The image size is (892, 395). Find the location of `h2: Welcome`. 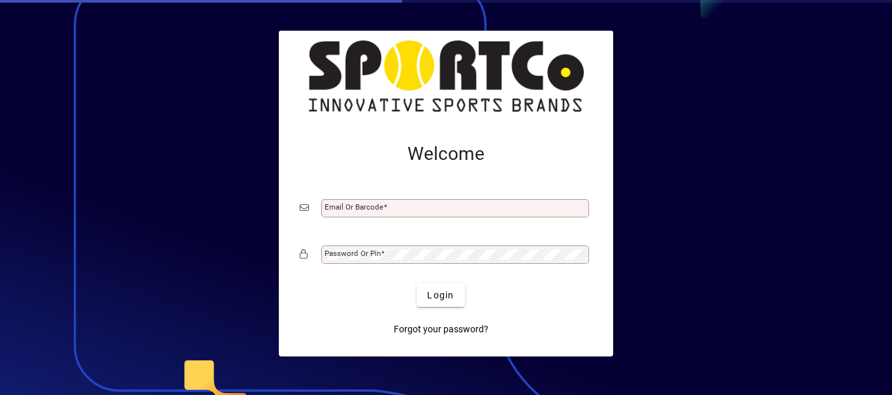

h2: Welcome is located at coordinates (446, 154).